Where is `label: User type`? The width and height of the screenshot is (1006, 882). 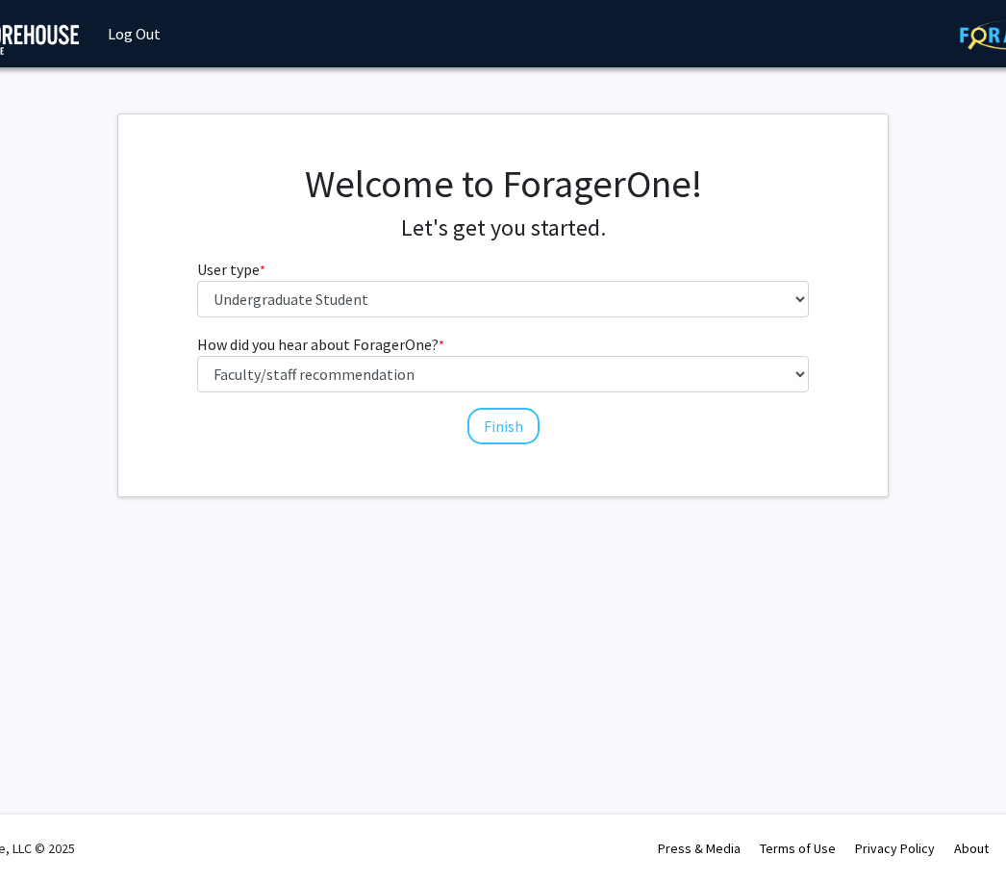
label: User type is located at coordinates (231, 269).